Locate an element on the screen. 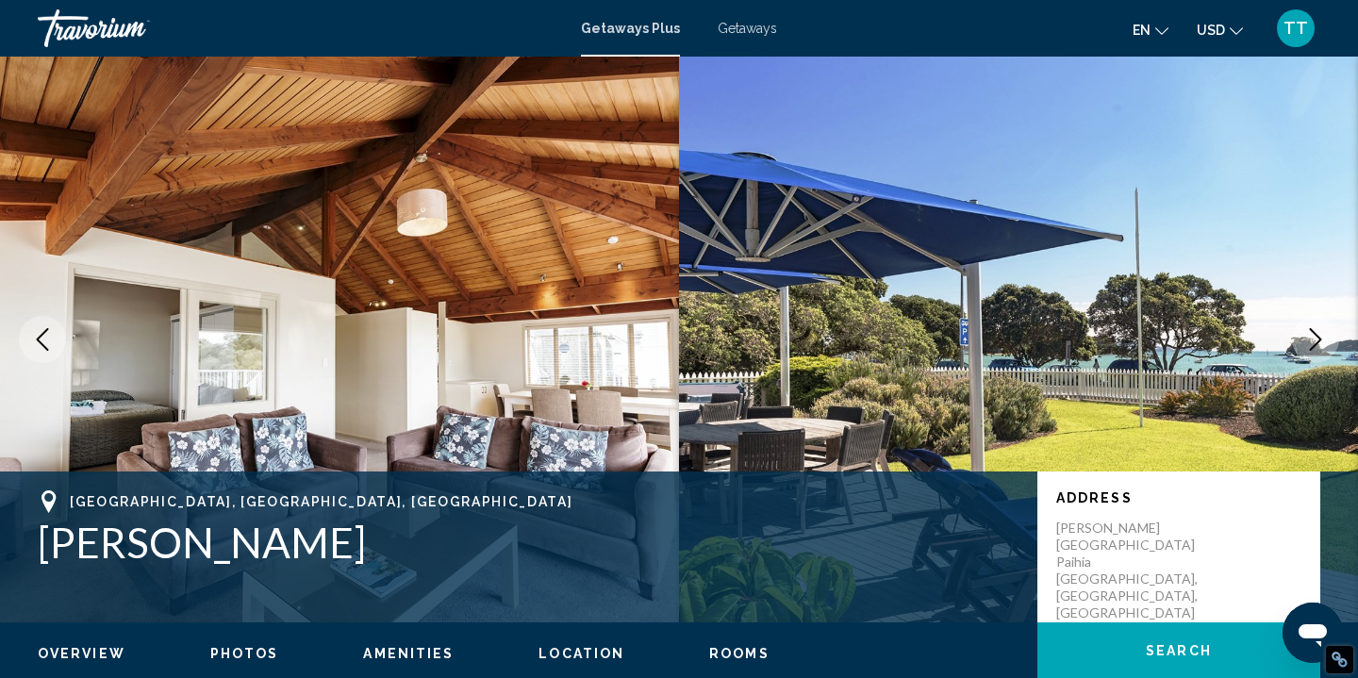 The width and height of the screenshot is (1358, 678). button: Change language is located at coordinates (1151, 29).